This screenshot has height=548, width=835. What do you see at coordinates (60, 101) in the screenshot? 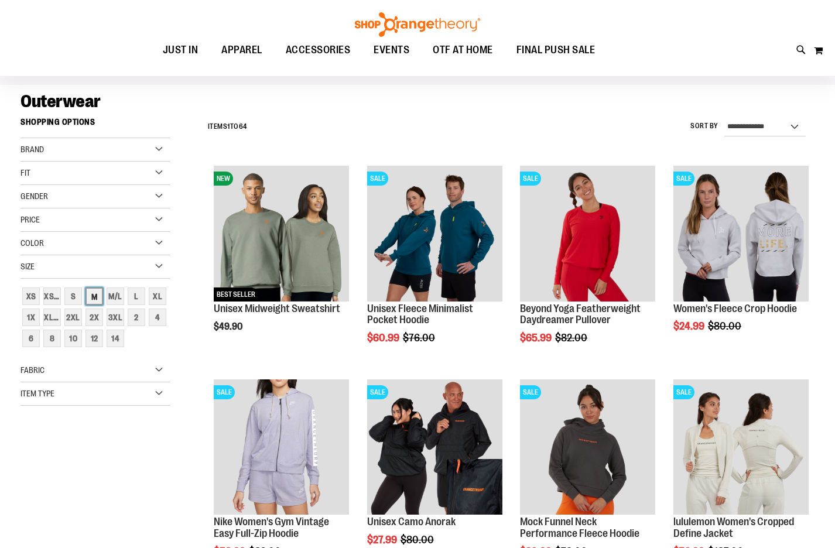
I see `span: Outerwear` at bounding box center [60, 101].